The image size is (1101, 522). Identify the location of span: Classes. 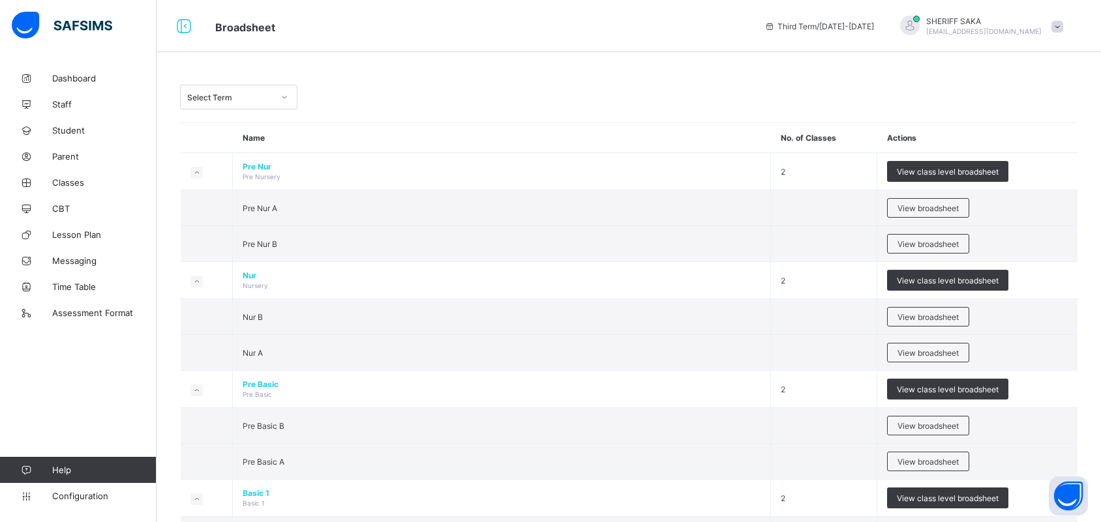
(104, 183).